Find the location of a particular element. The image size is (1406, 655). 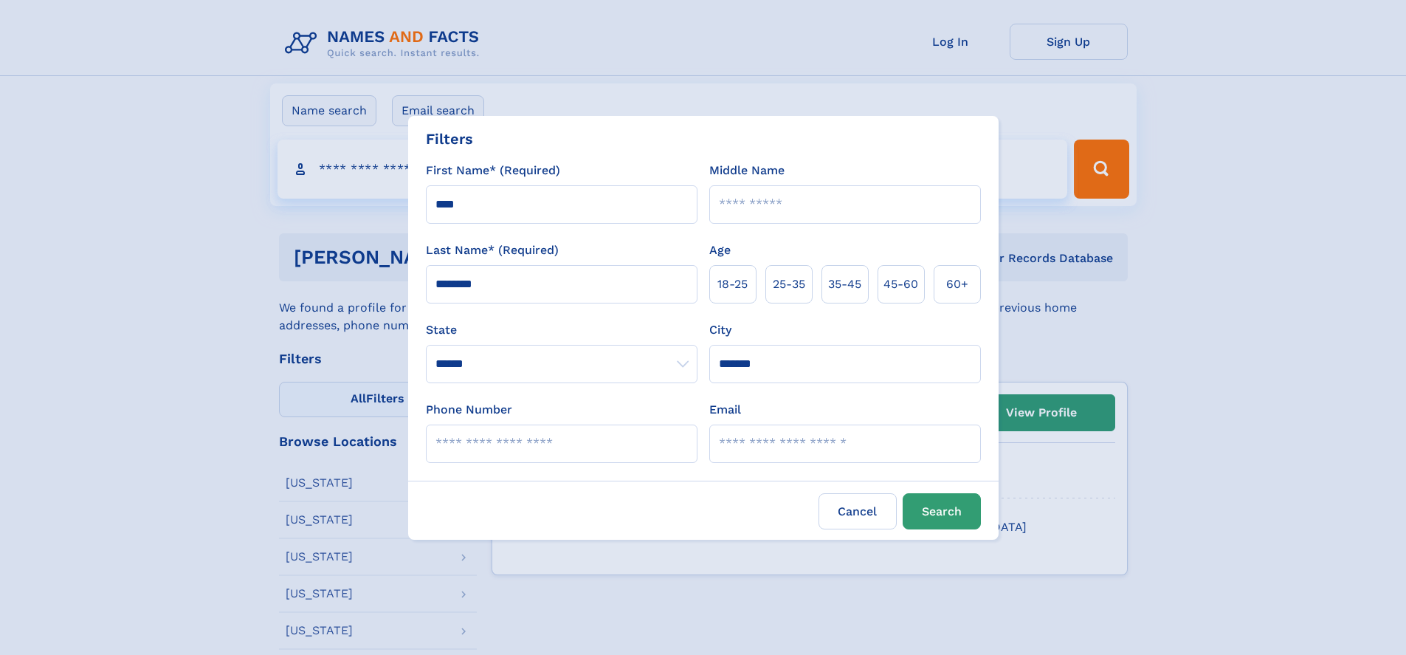

span: 35‑45 is located at coordinates (844, 284).